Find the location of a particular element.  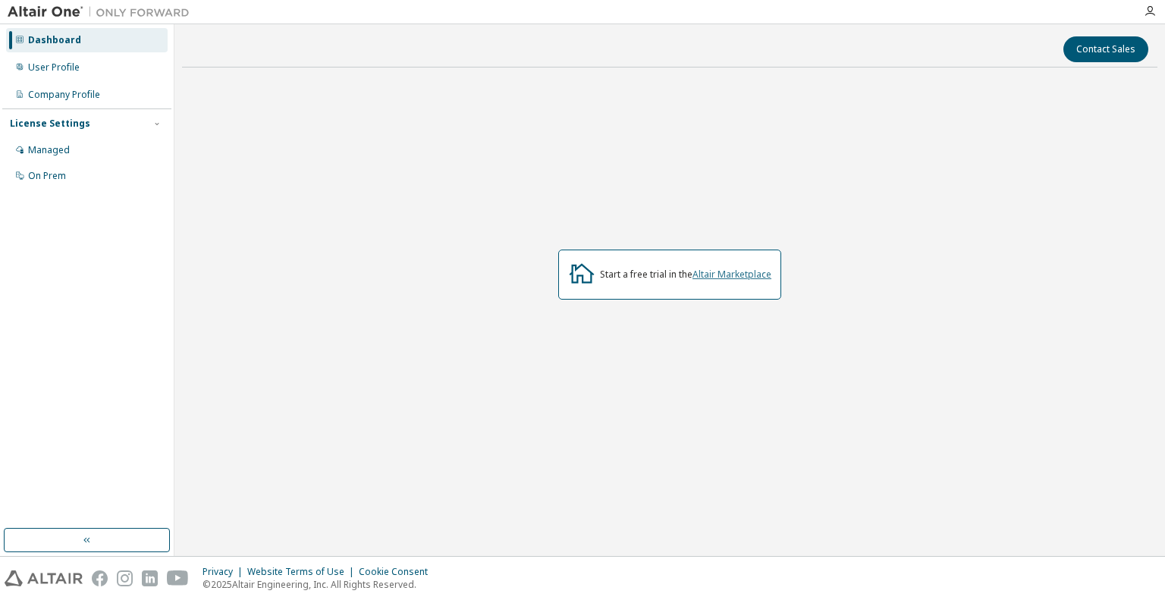

img: linkedin.svg is located at coordinates (149, 578).